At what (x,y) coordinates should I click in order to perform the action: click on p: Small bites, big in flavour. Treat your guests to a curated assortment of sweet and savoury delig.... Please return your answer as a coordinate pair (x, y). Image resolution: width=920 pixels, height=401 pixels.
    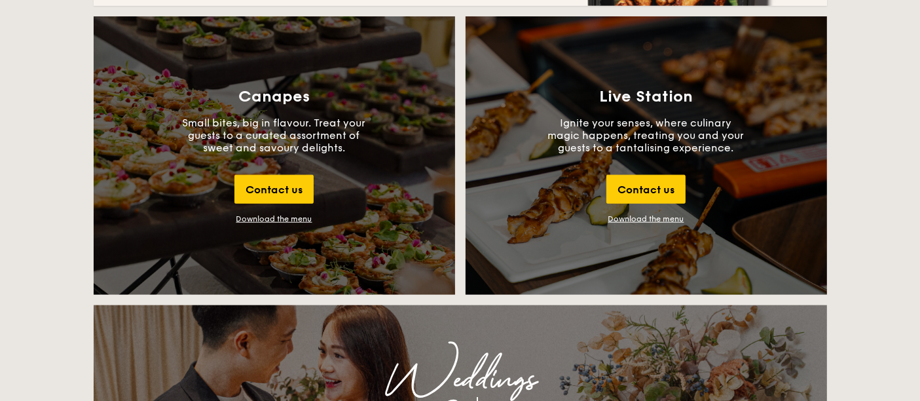
    Looking at the image, I should click on (274, 135).